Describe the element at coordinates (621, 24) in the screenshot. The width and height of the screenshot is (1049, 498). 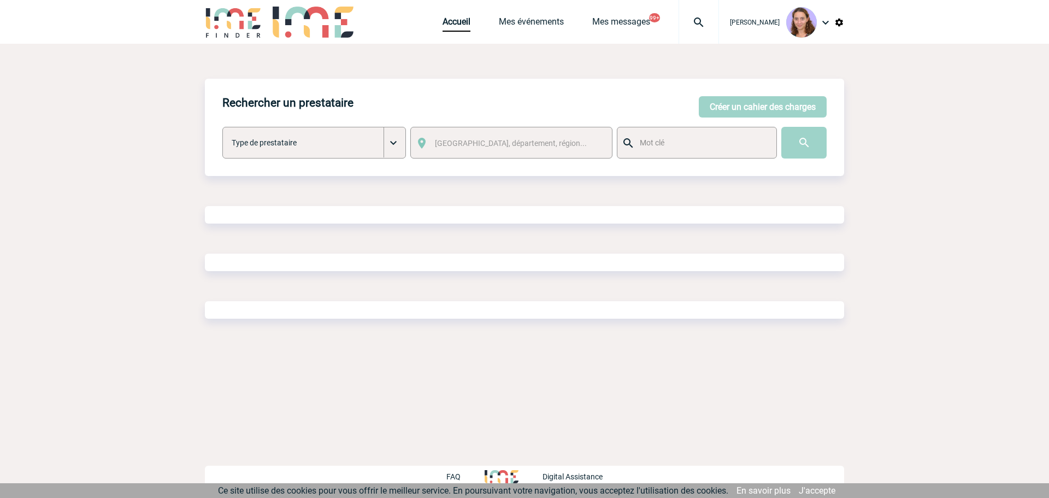
I see `a: Mes messages` at that location.